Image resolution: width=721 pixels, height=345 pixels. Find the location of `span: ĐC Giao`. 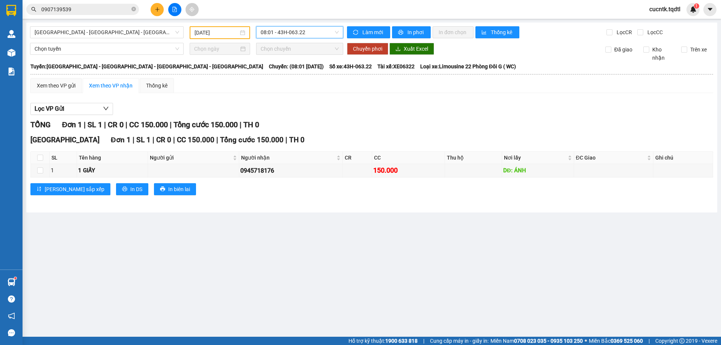

span: ĐC Giao is located at coordinates (611, 158).